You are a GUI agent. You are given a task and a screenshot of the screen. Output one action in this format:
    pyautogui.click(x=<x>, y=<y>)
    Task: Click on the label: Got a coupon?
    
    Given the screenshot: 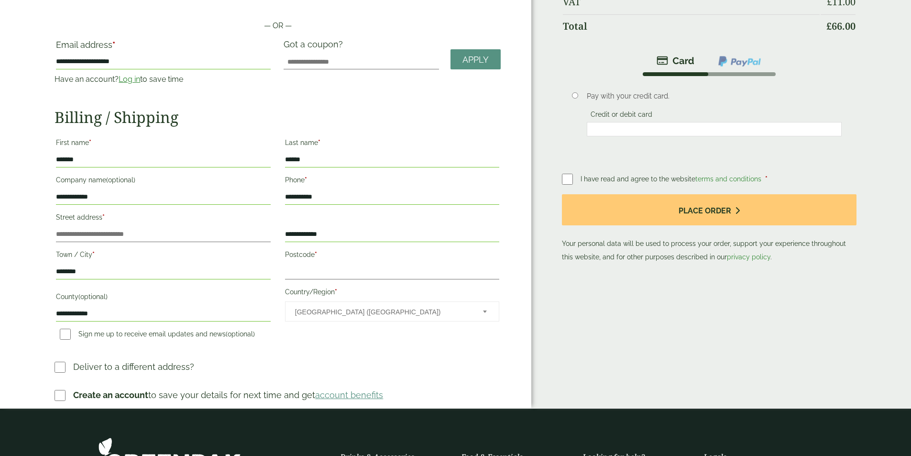 What is the action you would take?
    pyautogui.click(x=315, y=46)
    